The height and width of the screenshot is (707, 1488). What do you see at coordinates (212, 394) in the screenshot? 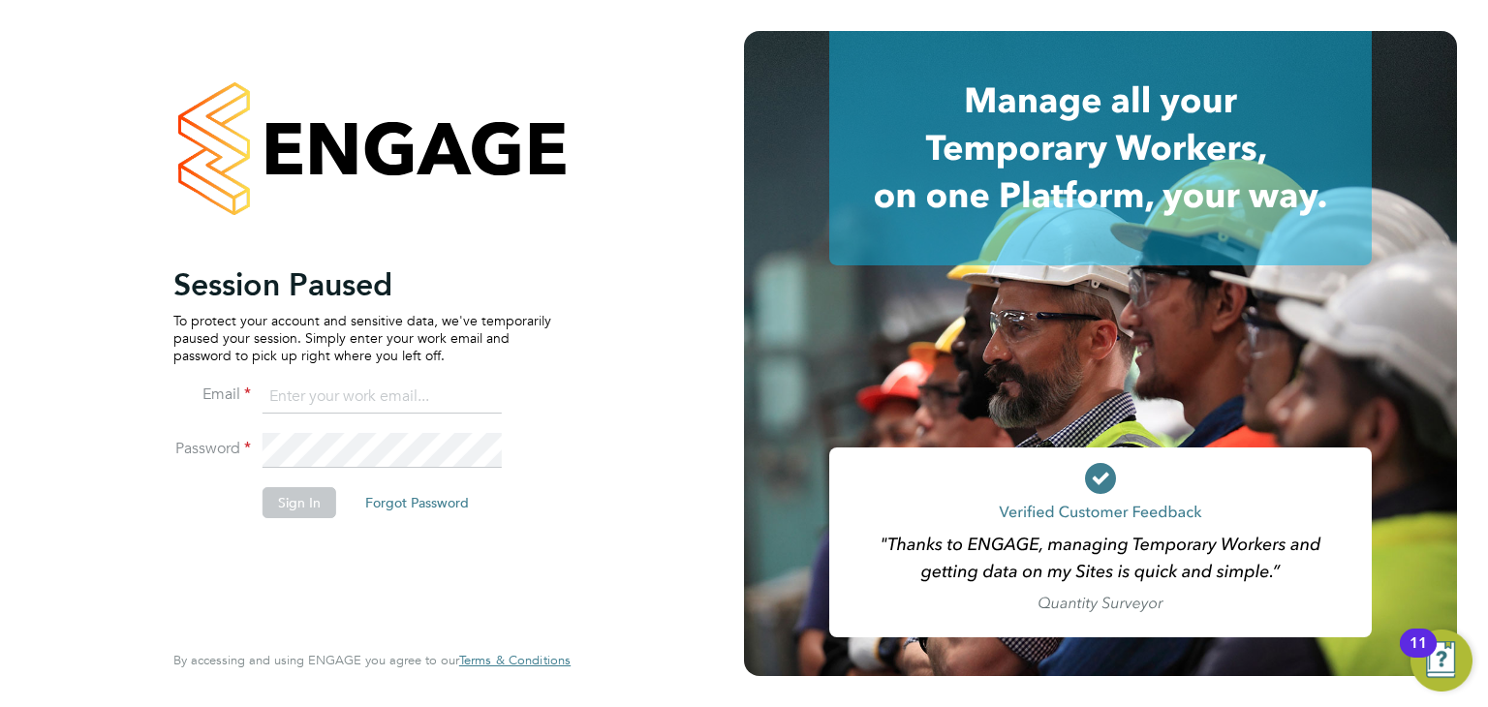
I see `label: Email` at bounding box center [212, 394].